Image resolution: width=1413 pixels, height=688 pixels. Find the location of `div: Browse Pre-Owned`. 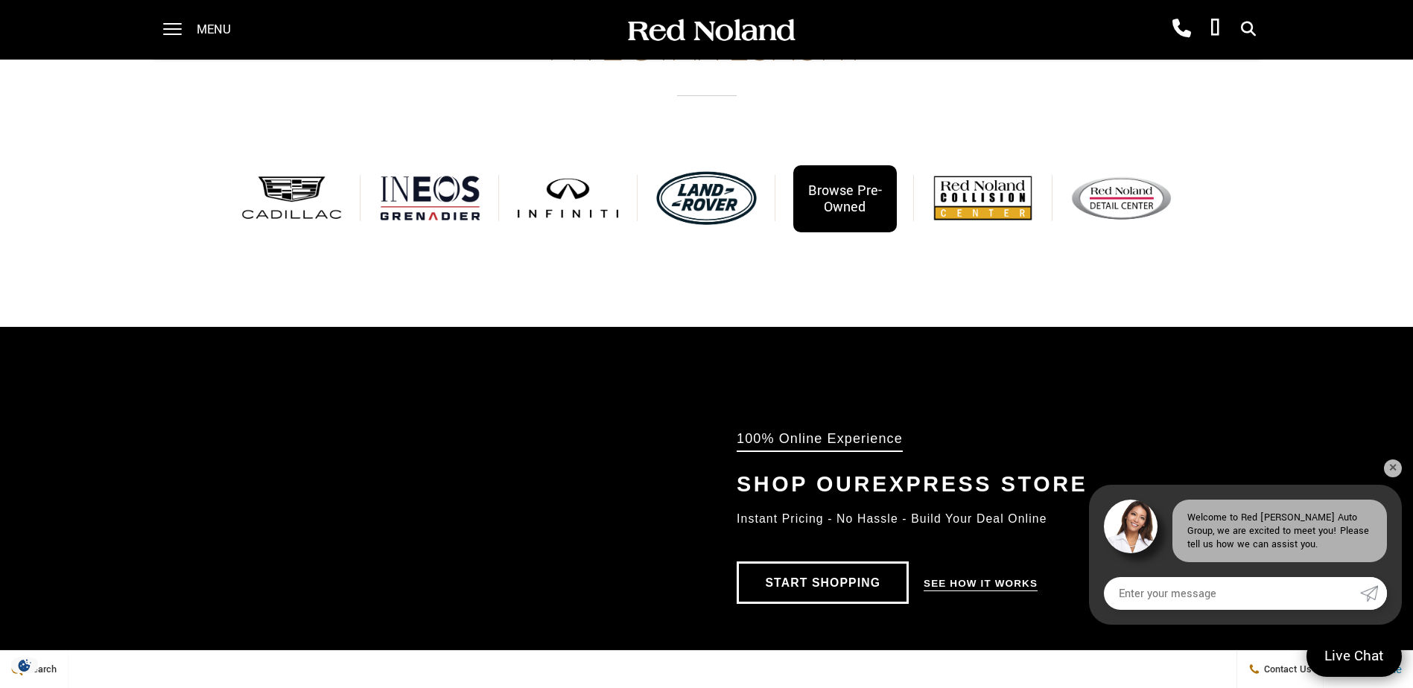

div: Browse Pre-Owned is located at coordinates (845, 199).